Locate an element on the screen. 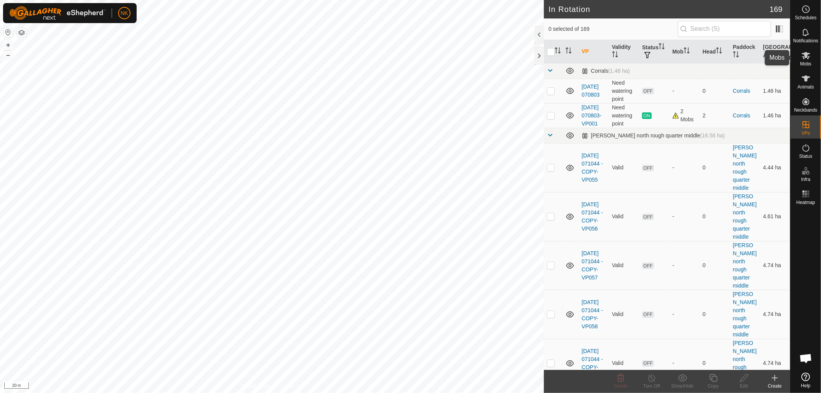  button: Map Layers is located at coordinates (22, 33).